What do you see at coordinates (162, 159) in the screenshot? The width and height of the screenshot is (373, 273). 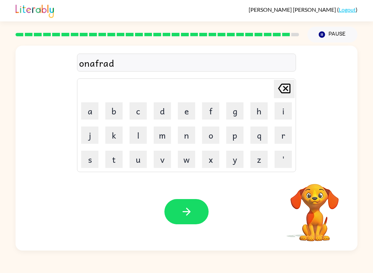 I see `button: v` at bounding box center [162, 159].